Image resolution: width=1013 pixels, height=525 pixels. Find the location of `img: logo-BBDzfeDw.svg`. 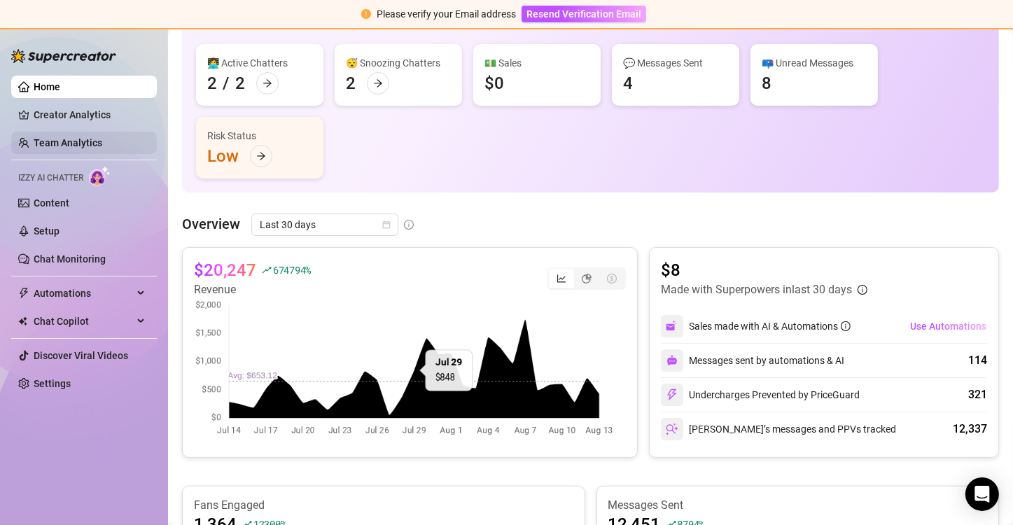

img: logo-BBDzfeDw.svg is located at coordinates (64, 56).